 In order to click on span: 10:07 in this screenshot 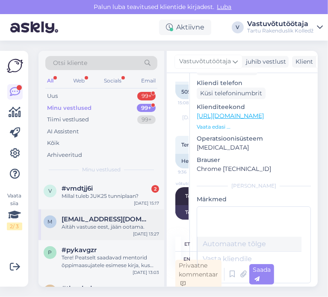, I will do `click(184, 223)`.